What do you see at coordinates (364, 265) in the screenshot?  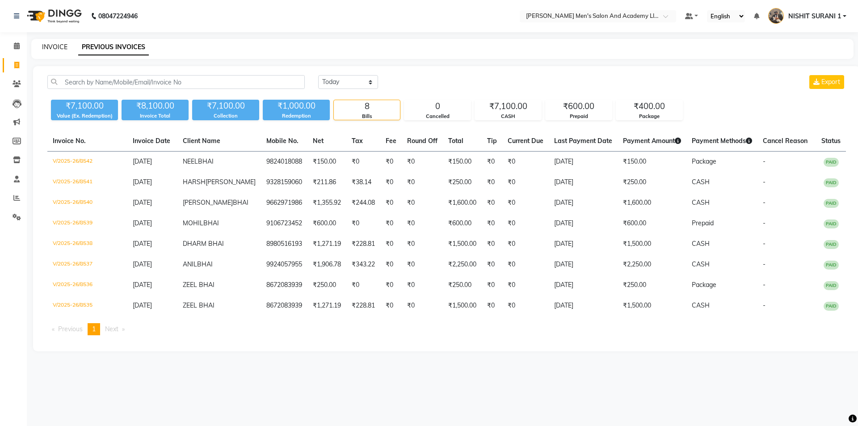 I see `td: ₹343.22` at bounding box center [364, 265].